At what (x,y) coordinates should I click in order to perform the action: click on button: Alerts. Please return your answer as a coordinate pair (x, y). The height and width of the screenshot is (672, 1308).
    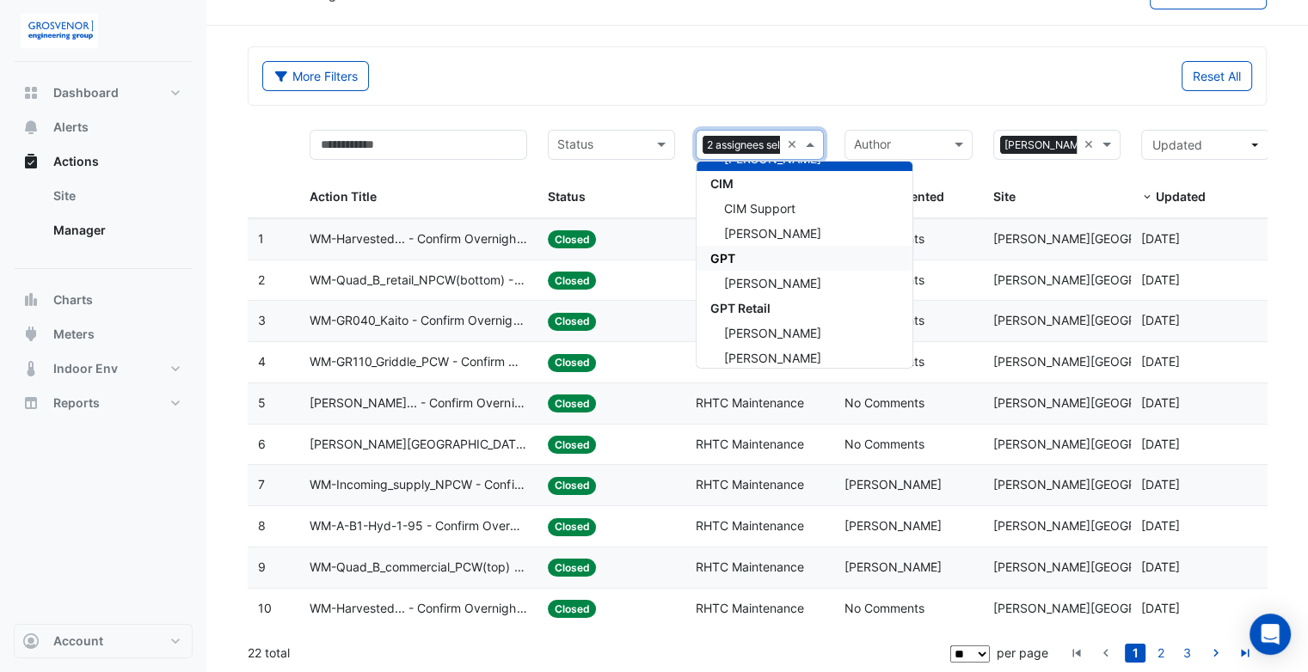
    Looking at the image, I should click on (103, 127).